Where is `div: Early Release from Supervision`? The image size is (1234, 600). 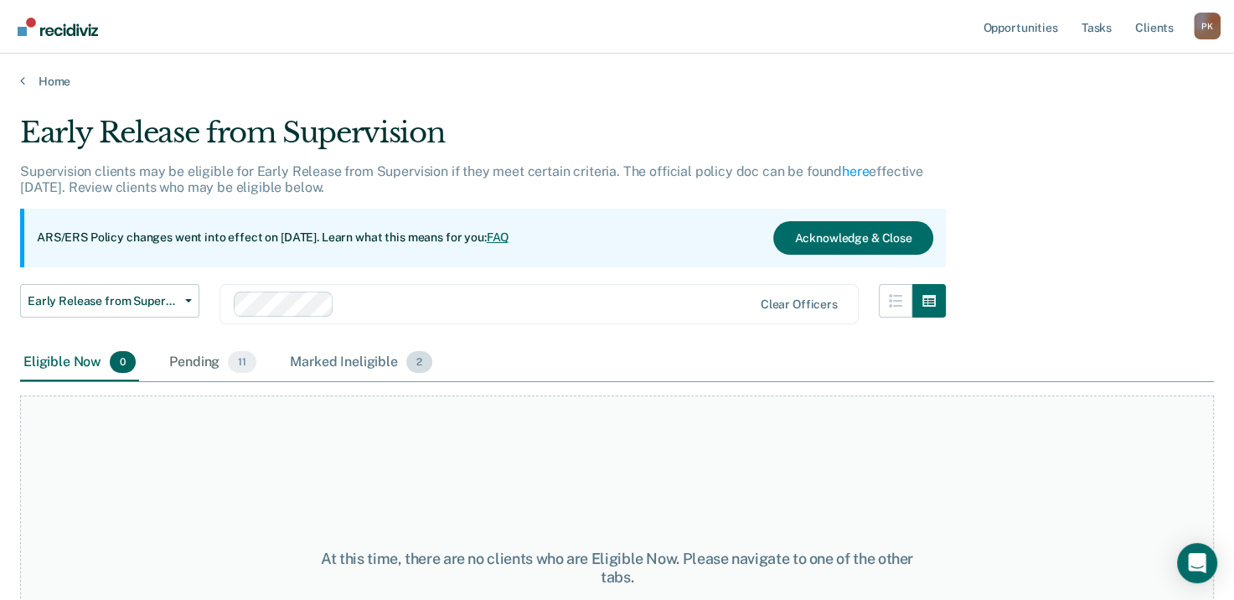 div: Early Release from Supervision is located at coordinates (483, 139).